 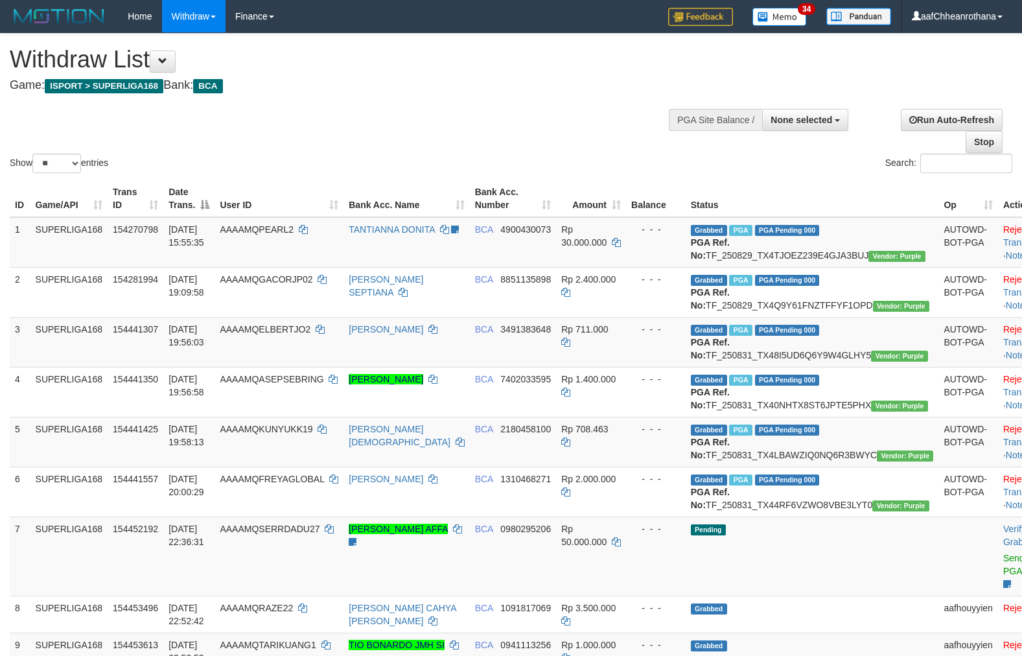 What do you see at coordinates (266, 279) in the screenshot?
I see `span: AAAAMQGACORJP02` at bounding box center [266, 279].